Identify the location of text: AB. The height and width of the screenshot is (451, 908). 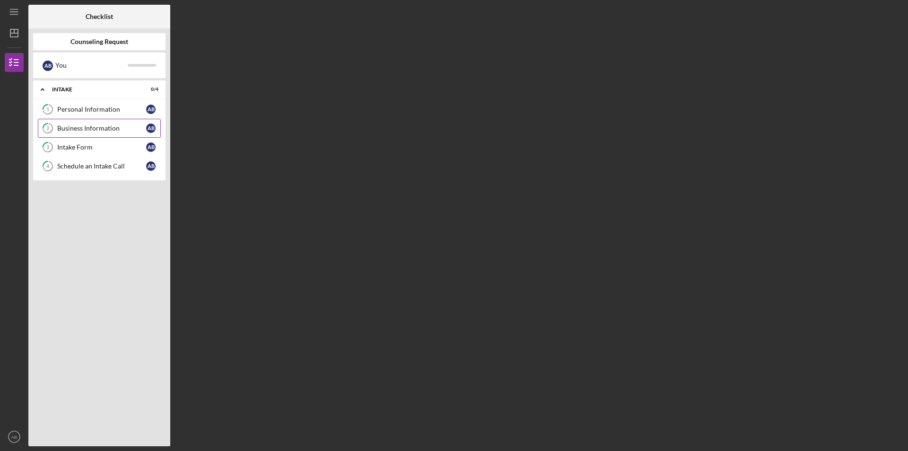
(14, 437).